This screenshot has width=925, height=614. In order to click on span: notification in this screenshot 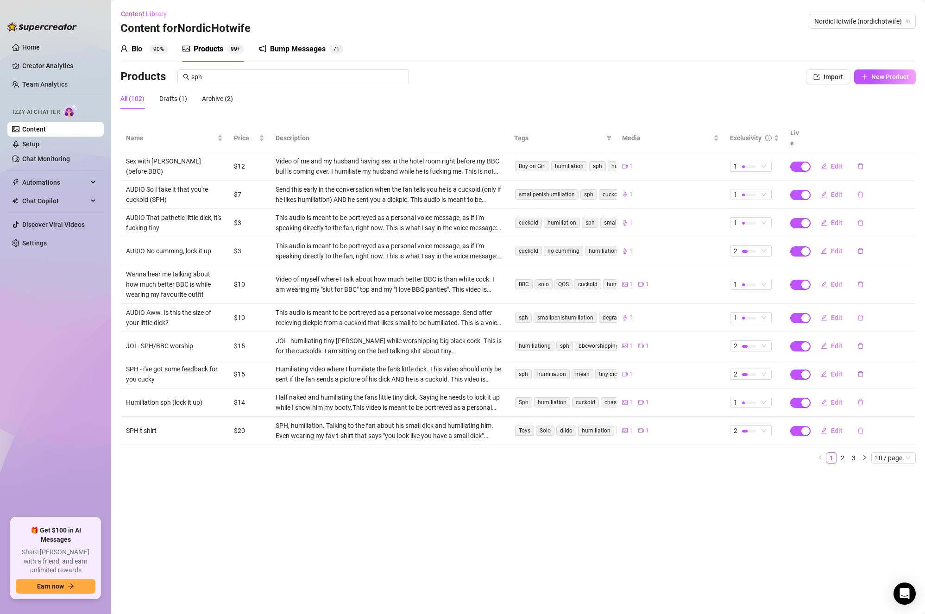, I will do `click(263, 49)`.